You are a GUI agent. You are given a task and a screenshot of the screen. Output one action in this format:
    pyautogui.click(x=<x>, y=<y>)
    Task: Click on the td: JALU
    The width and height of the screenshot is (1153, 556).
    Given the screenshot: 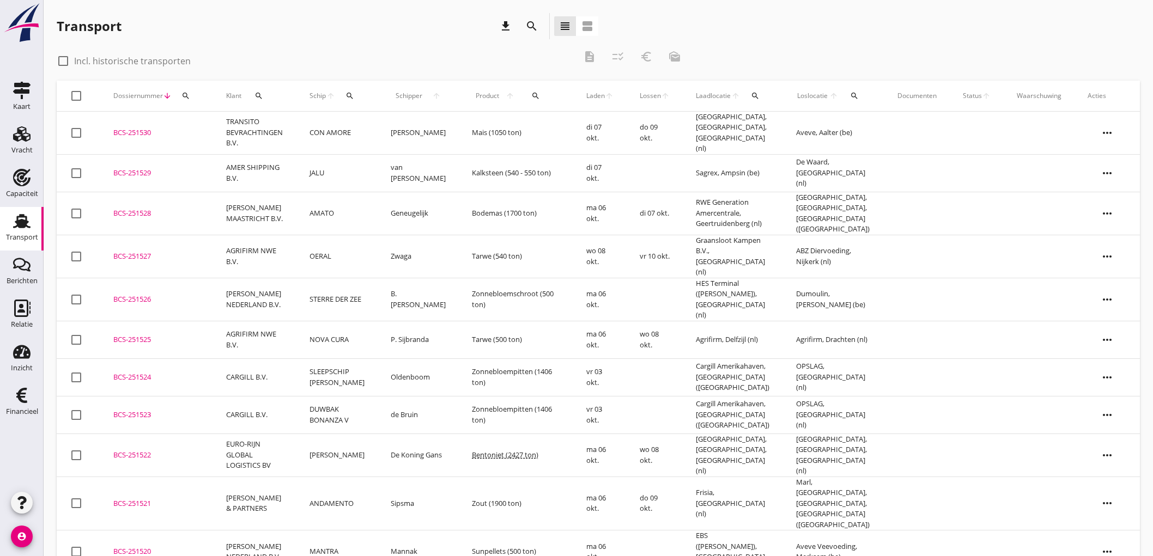 What is the action you would take?
    pyautogui.click(x=337, y=173)
    